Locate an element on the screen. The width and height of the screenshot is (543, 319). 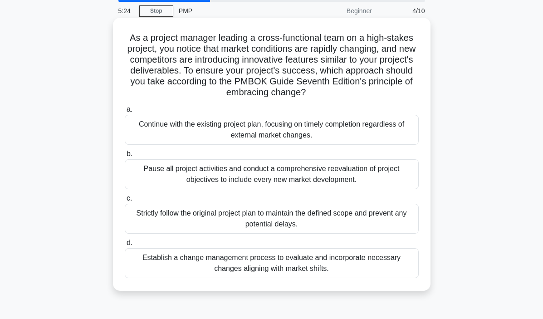
div: Pause all project activities and conduct a comprehensive reevaluation of project objectives to in... is located at coordinates (272, 174).